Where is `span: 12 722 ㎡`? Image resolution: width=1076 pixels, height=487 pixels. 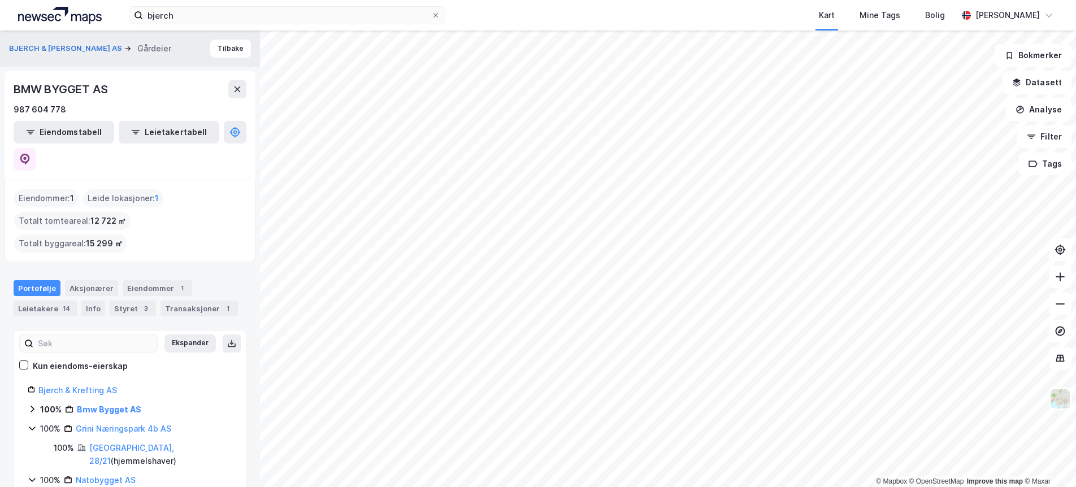 span: 12 722 ㎡ is located at coordinates (108, 221).